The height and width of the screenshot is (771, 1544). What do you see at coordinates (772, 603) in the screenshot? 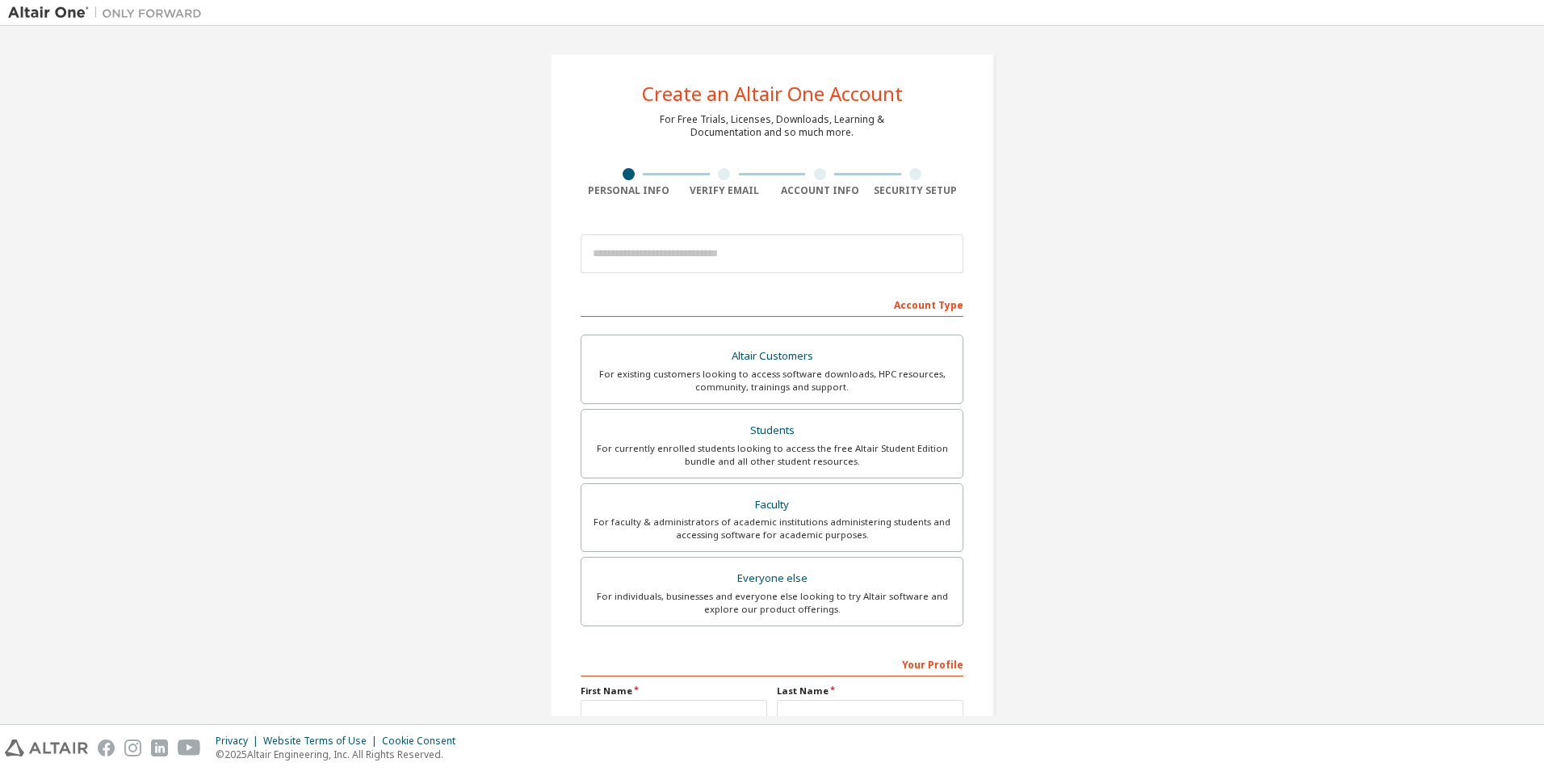
I see `div: For individuals, businesses and everyone else looking to try Altair software and explore our prod...` at bounding box center [772, 603].